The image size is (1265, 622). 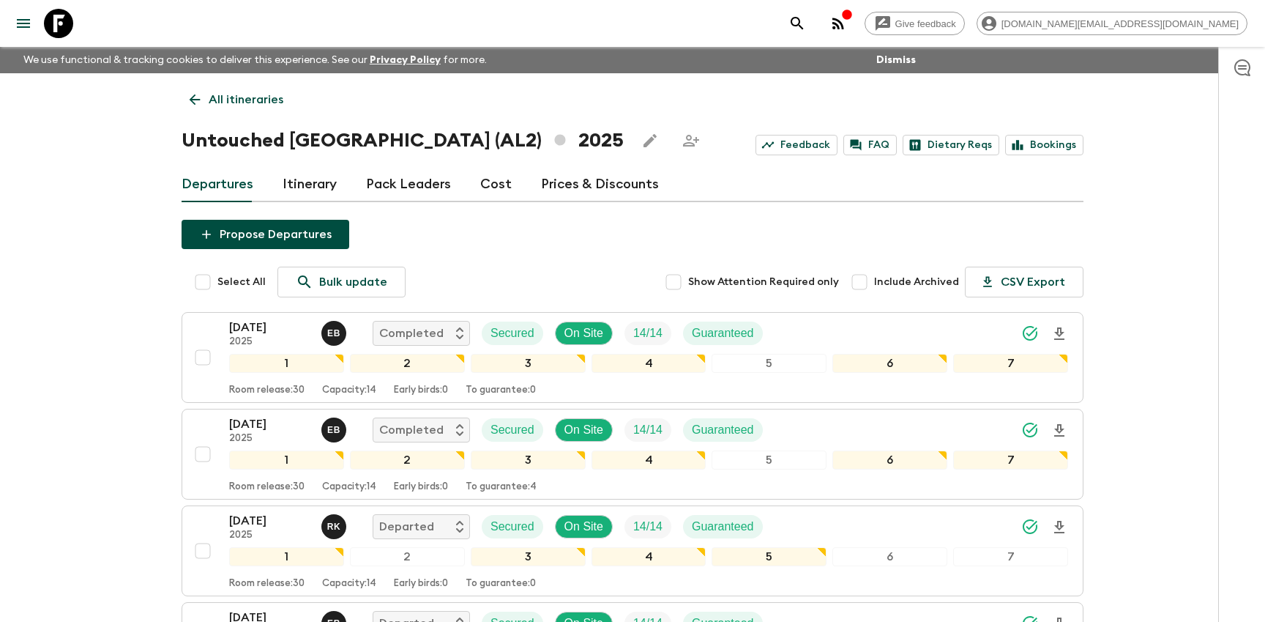 I want to click on a: Cost, so click(x=496, y=185).